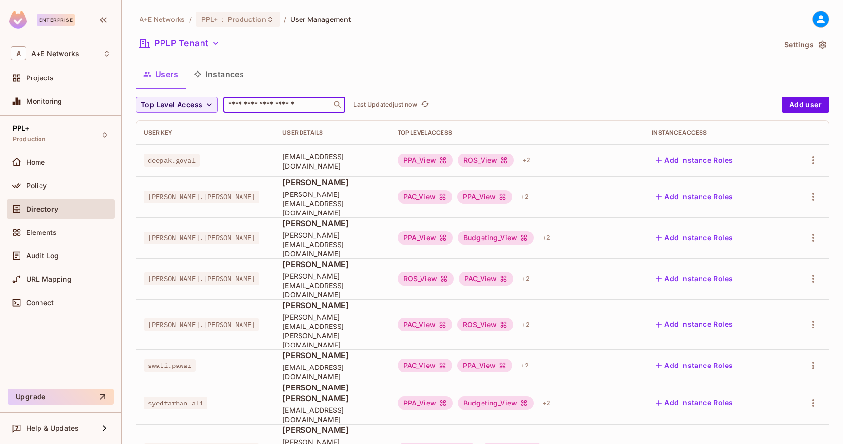  Describe the element at coordinates (172, 161) in the screenshot. I see `span: deepak.goyal` at that location.